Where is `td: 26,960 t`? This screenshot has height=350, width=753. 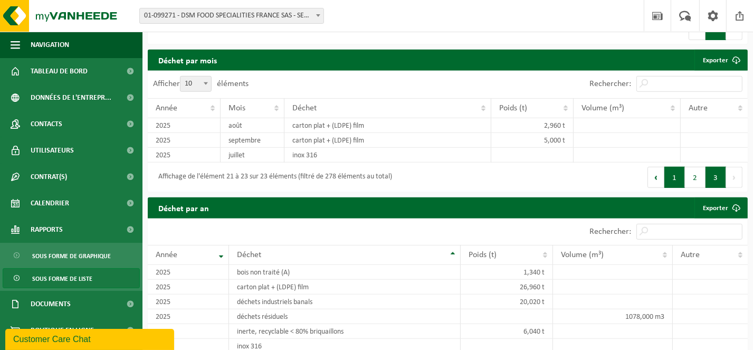 td: 26,960 t is located at coordinates (507, 287).